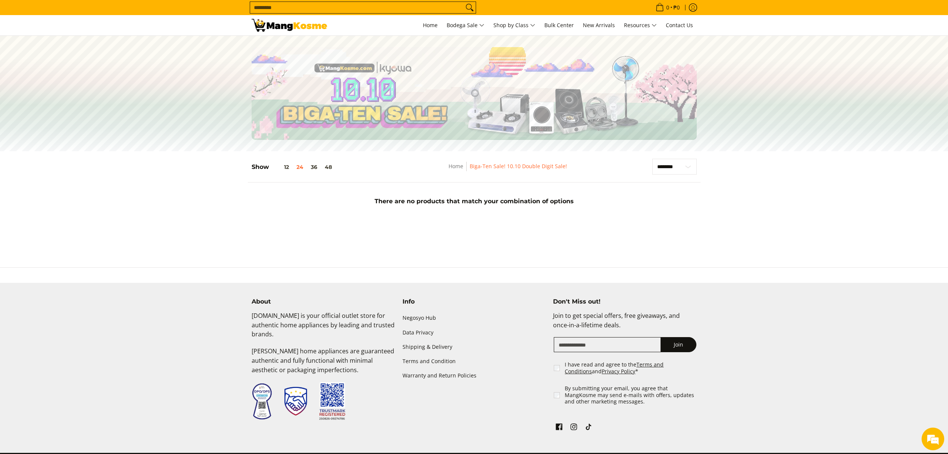 Image resolution: width=948 pixels, height=454 pixels. I want to click on span: Home, so click(430, 25).